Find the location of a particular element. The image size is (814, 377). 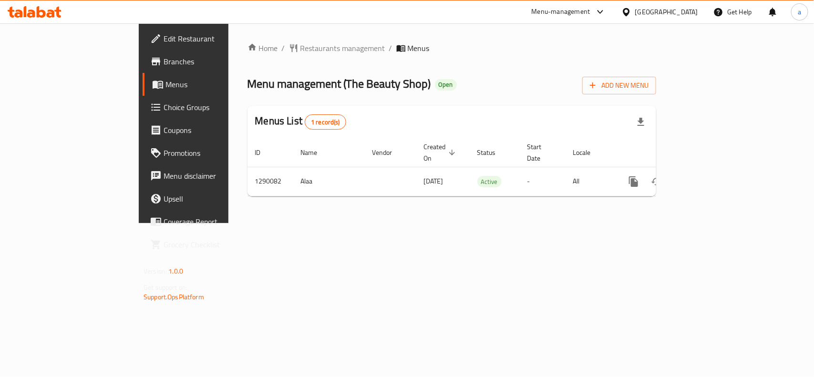

a: Coverage Report is located at coordinates (208, 222).